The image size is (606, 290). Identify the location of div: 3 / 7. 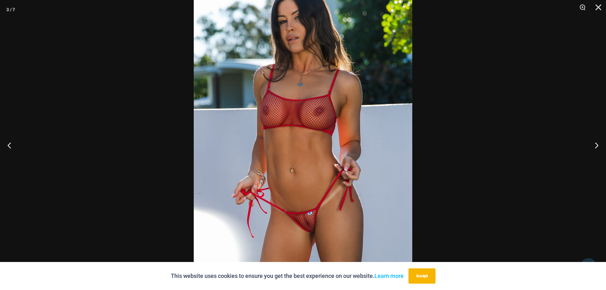
(10, 10).